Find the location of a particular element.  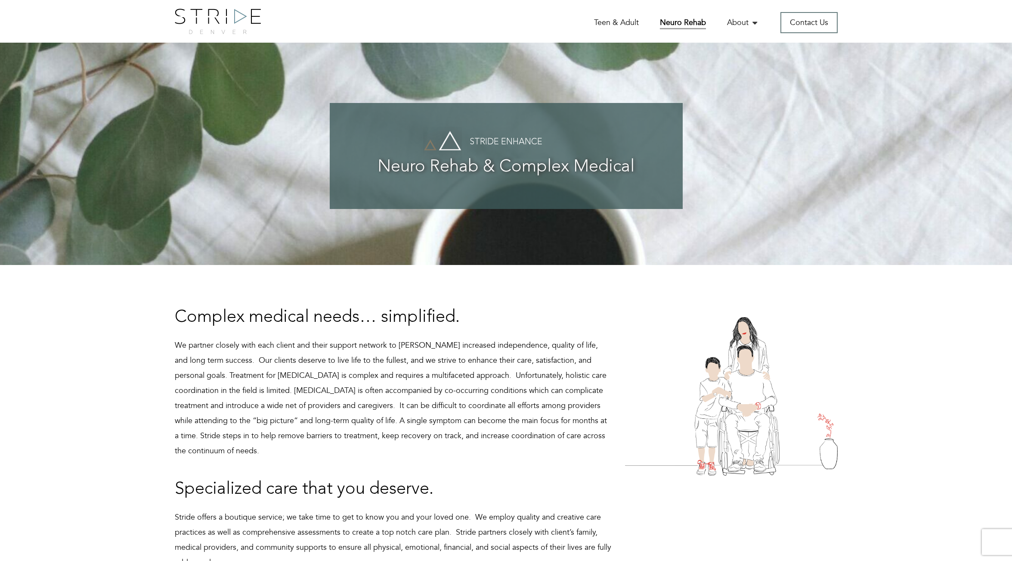

a: Contact Us is located at coordinates (809, 22).